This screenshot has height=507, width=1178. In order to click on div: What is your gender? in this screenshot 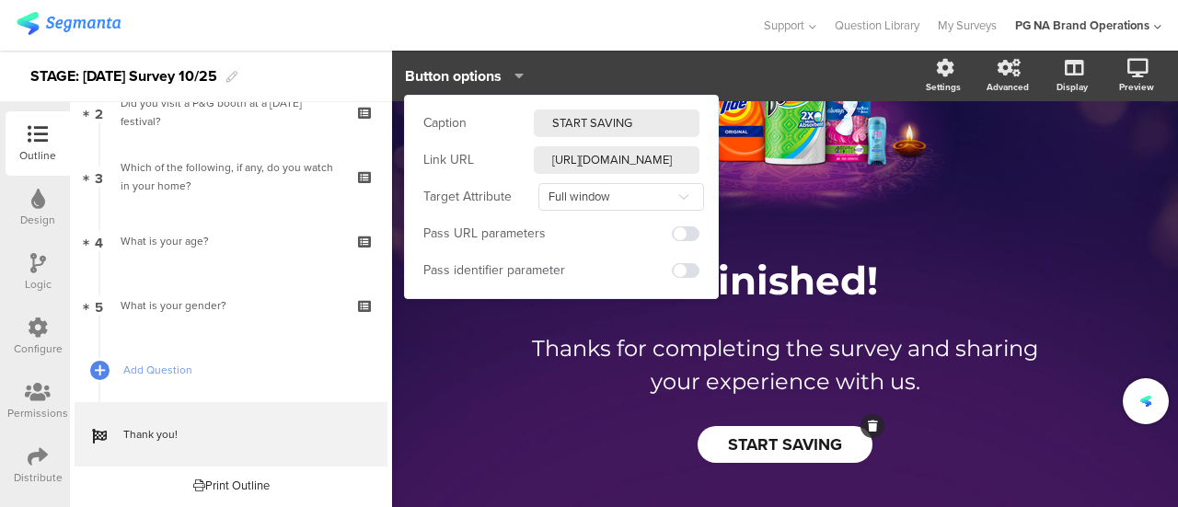, I will do `click(230, 306)`.